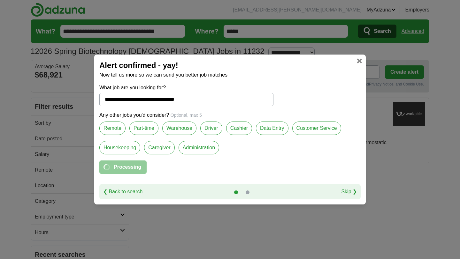 Image resolution: width=460 pixels, height=259 pixels. I want to click on label: Driver, so click(211, 128).